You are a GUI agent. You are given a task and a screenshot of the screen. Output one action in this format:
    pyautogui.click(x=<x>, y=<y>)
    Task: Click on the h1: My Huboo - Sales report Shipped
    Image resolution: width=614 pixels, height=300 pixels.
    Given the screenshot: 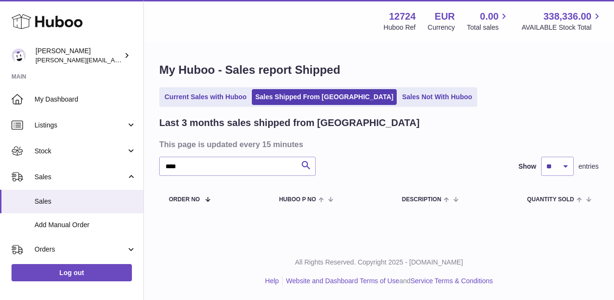 What is the action you would take?
    pyautogui.click(x=379, y=70)
    